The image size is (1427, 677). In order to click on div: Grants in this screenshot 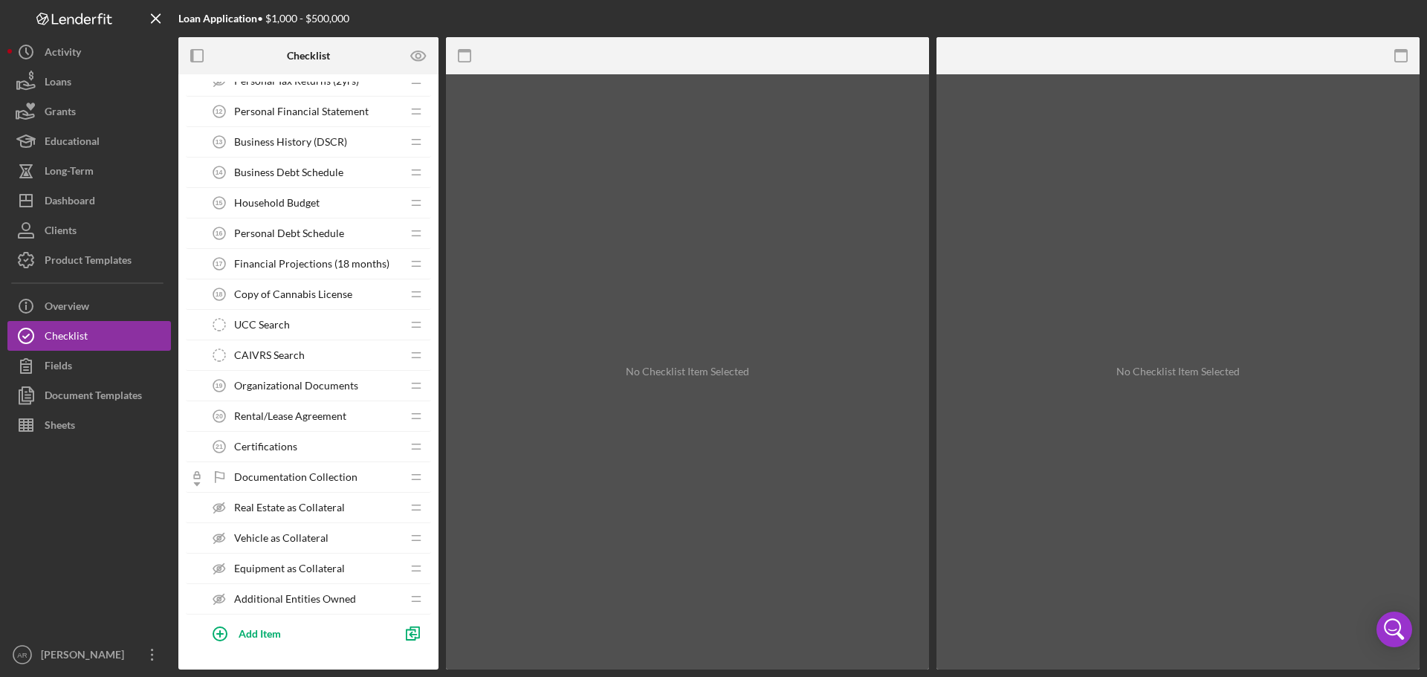, I will do `click(60, 113)`.